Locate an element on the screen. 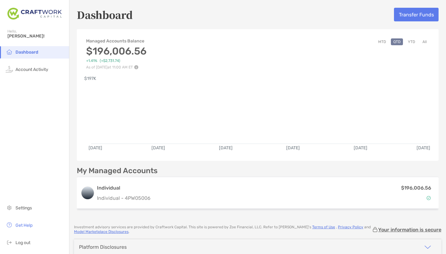 Image resolution: width=446 pixels, height=254 pixels. img: get-help icon is located at coordinates (9, 225).